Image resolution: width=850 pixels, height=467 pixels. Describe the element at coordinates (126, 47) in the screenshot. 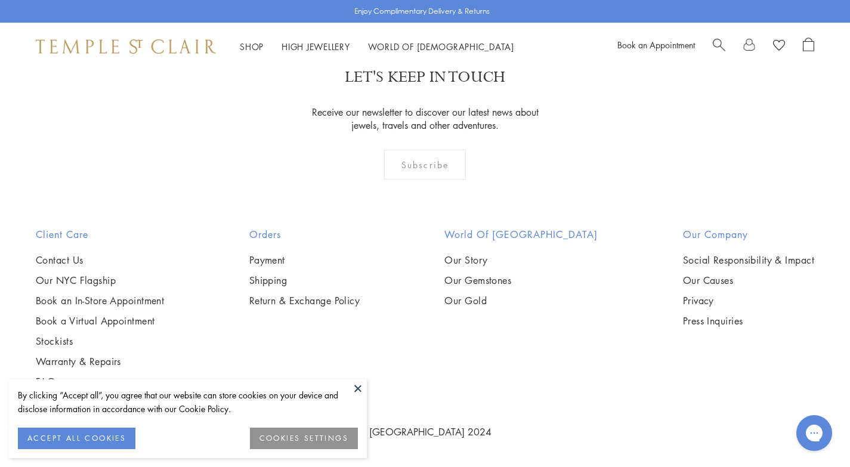

I see `img: Temple St. Clair` at that location.